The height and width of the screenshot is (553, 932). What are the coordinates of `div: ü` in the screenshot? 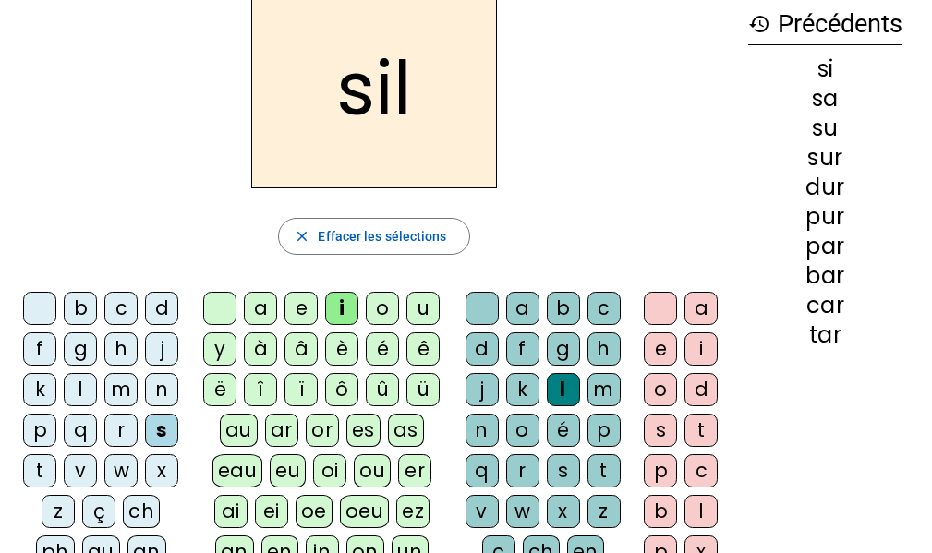 It's located at (423, 390).